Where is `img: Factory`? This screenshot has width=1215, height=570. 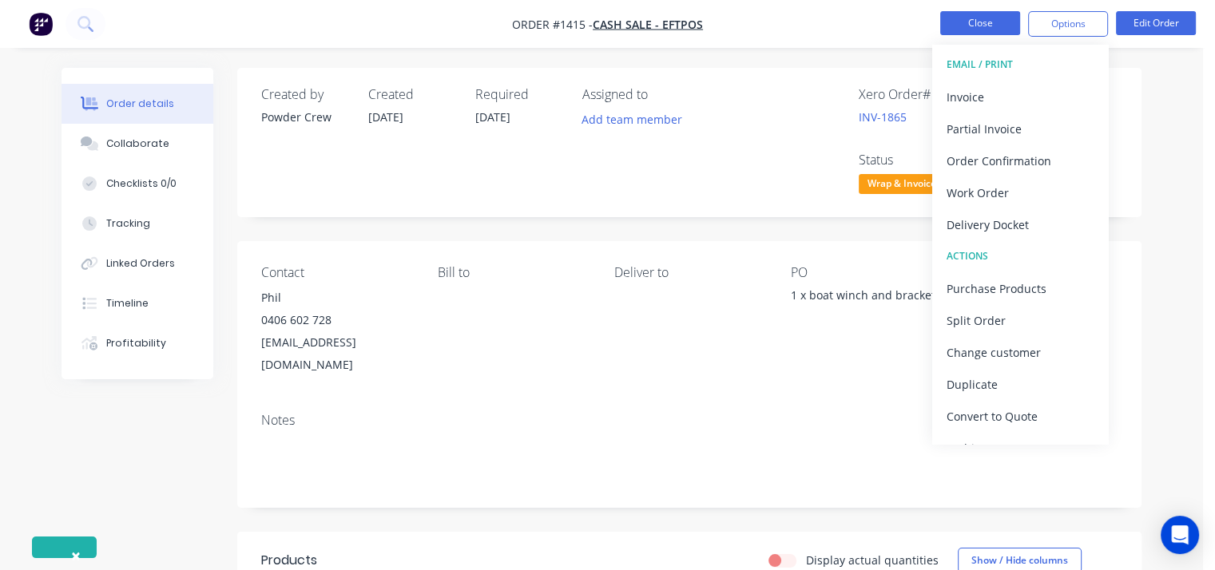
img: Factory is located at coordinates (41, 24).